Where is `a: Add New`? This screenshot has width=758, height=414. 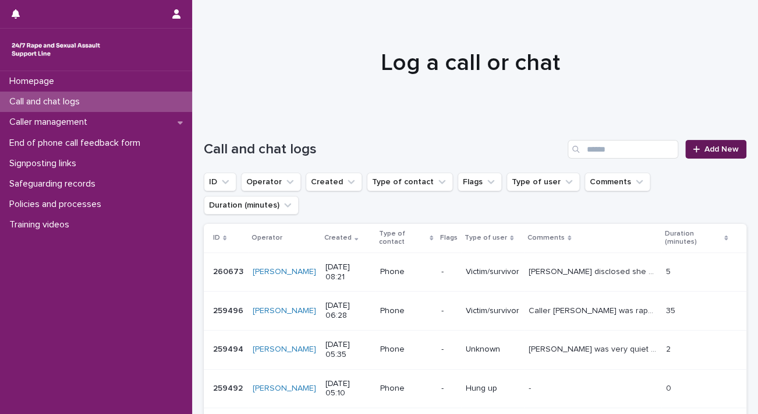
a: Add New is located at coordinates (716, 149).